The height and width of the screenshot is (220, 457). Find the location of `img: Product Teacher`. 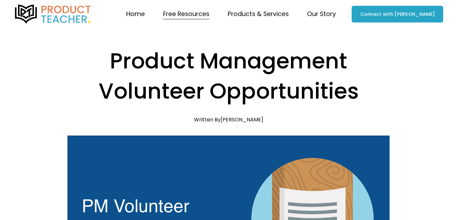

img: Product Teacher is located at coordinates (53, 14).